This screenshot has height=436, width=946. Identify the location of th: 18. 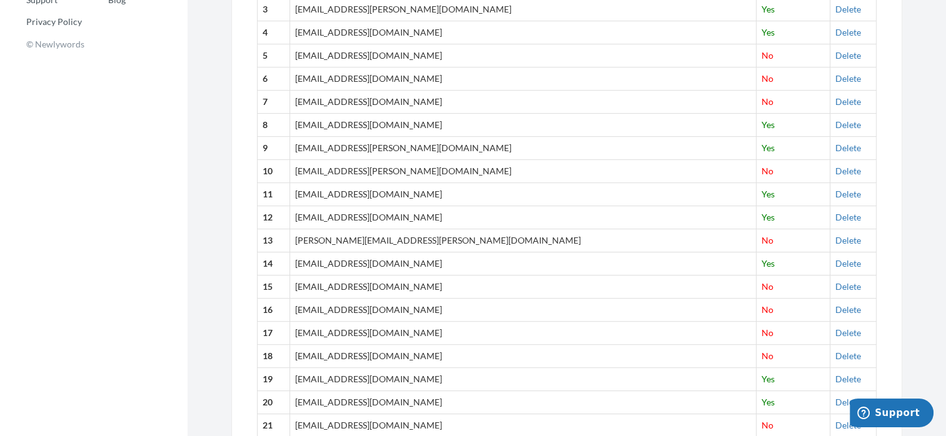
(274, 356).